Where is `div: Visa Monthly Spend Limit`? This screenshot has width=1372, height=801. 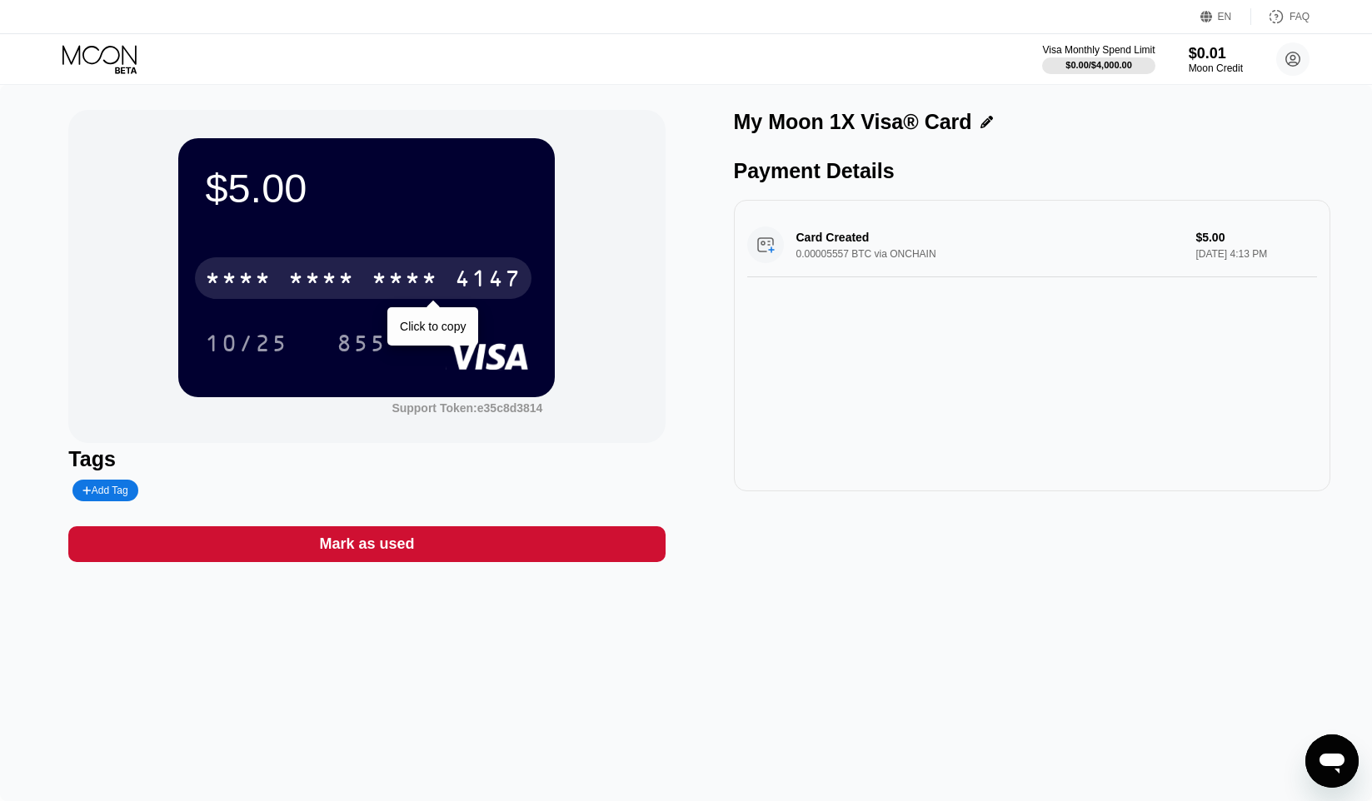
div: Visa Monthly Spend Limit is located at coordinates (1098, 50).